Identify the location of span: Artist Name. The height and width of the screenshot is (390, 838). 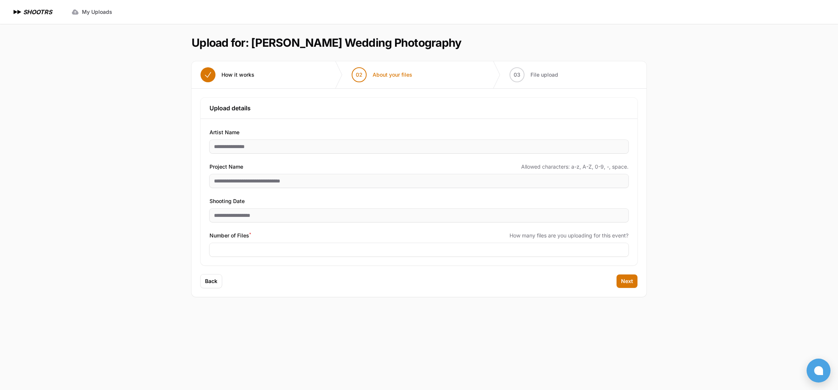
(224, 132).